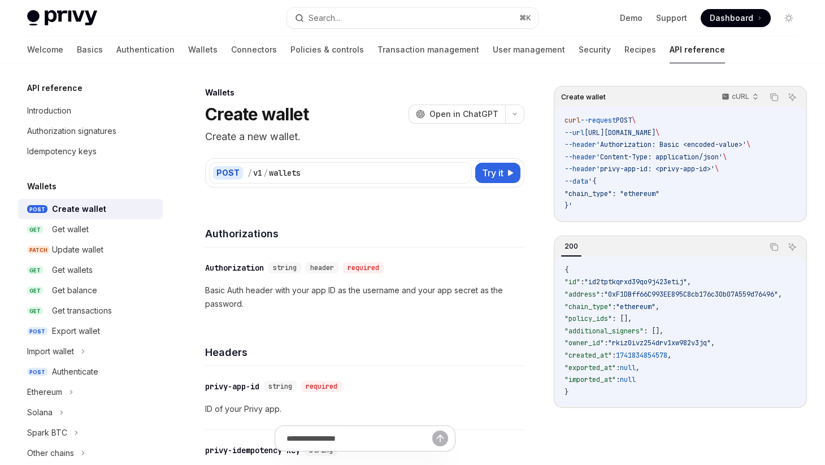  What do you see at coordinates (75, 290) in the screenshot?
I see `div: Get balance` at bounding box center [75, 290].